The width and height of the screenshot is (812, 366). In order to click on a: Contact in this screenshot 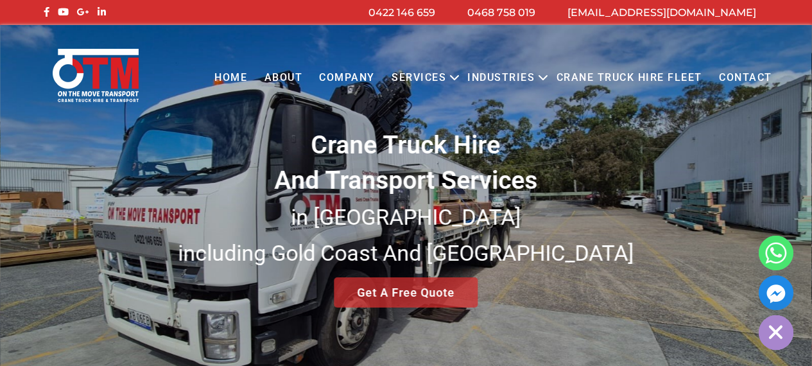, I will do `click(745, 78)`.